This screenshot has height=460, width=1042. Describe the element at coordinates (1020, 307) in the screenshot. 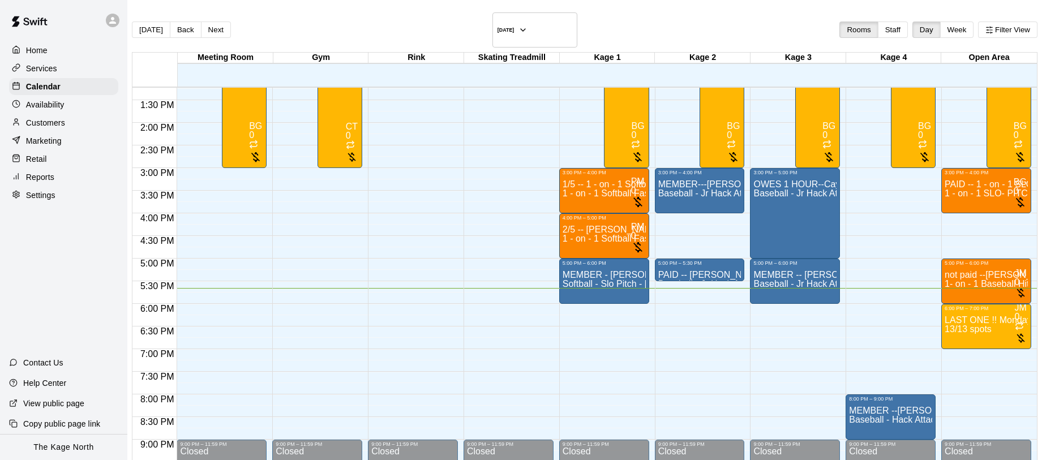

I see `span: JM` at that location.